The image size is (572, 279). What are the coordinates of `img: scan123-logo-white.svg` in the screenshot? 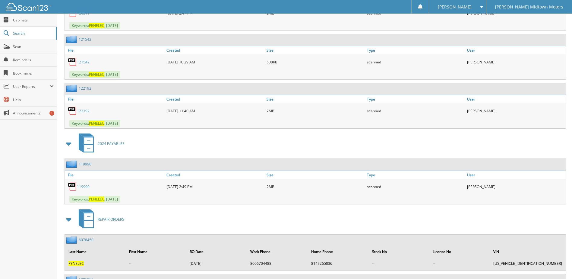 It's located at (29, 7).